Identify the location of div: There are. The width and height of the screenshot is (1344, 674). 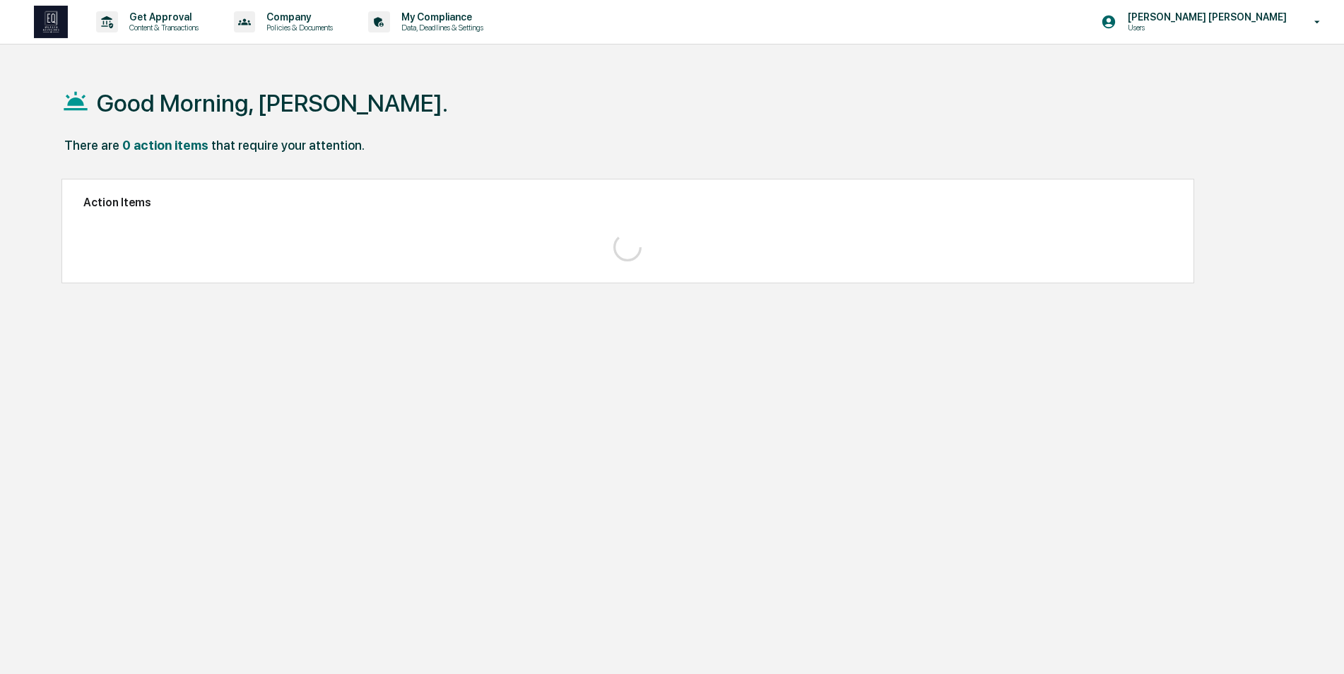
(92, 145).